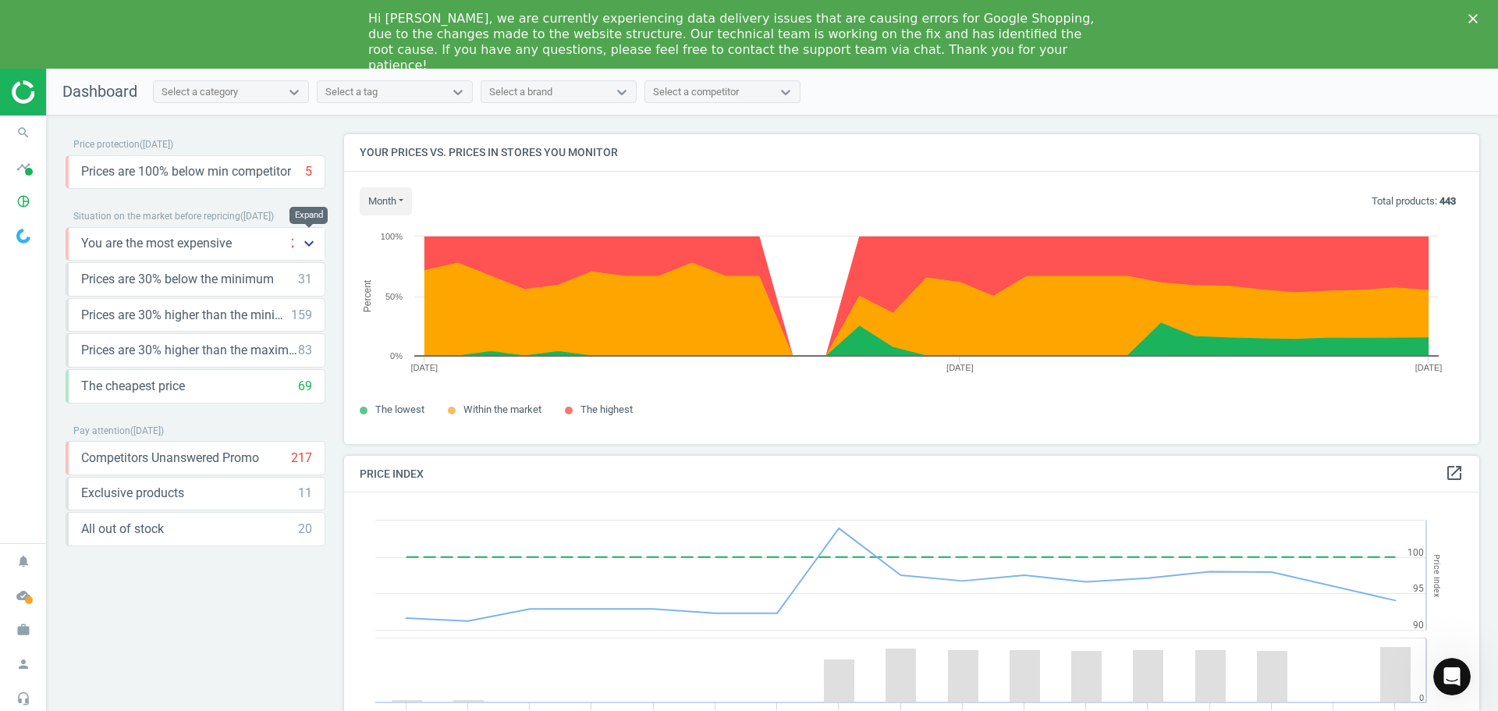 This screenshot has height=711, width=1498. Describe the element at coordinates (23, 561) in the screenshot. I see `i: notifications` at that location.